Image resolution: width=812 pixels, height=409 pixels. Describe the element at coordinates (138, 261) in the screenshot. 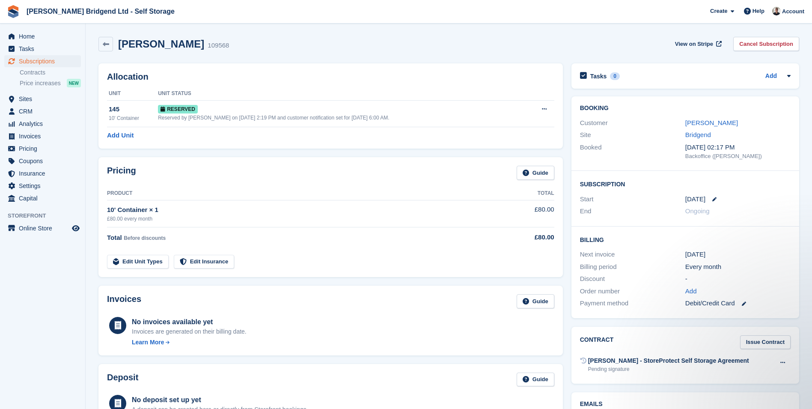

I see `a: Edit Unit Types` at that location.